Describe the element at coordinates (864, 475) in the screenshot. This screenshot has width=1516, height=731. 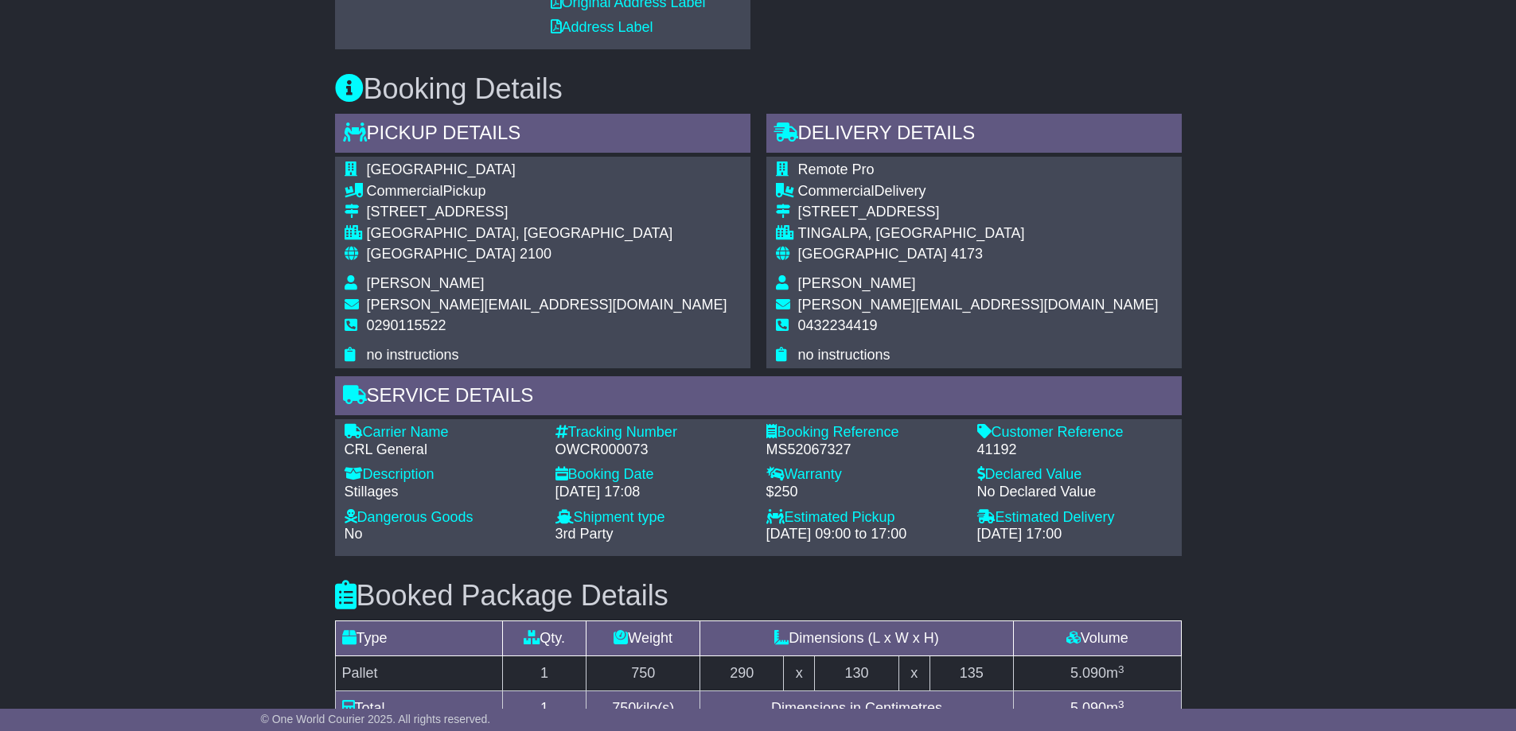
I see `div: Warranty` at that location.